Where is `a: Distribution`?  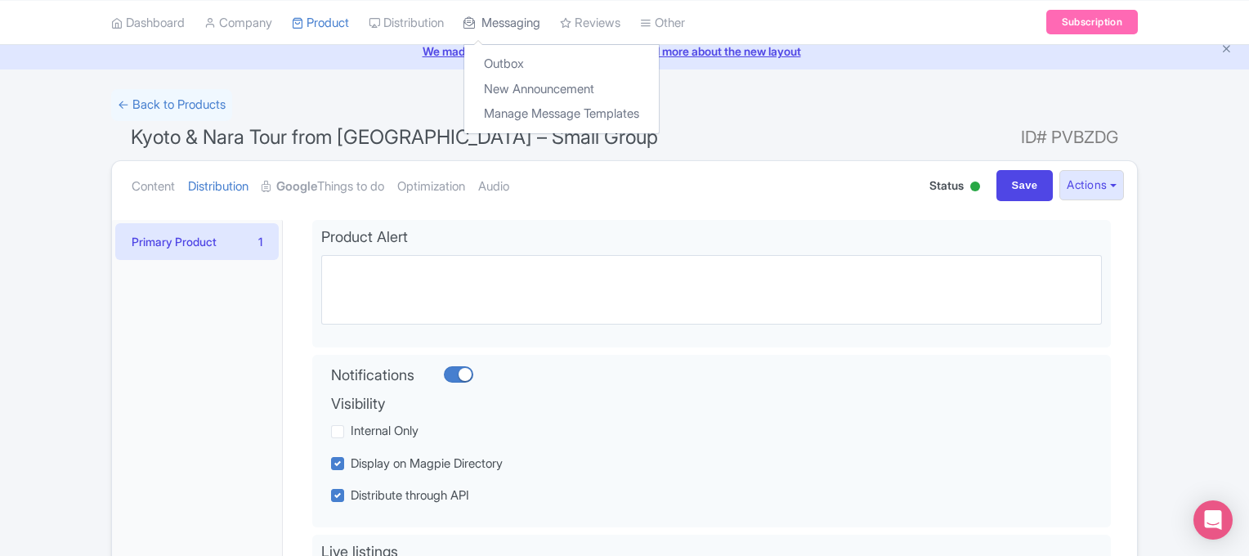
a: Distribution is located at coordinates (218, 186).